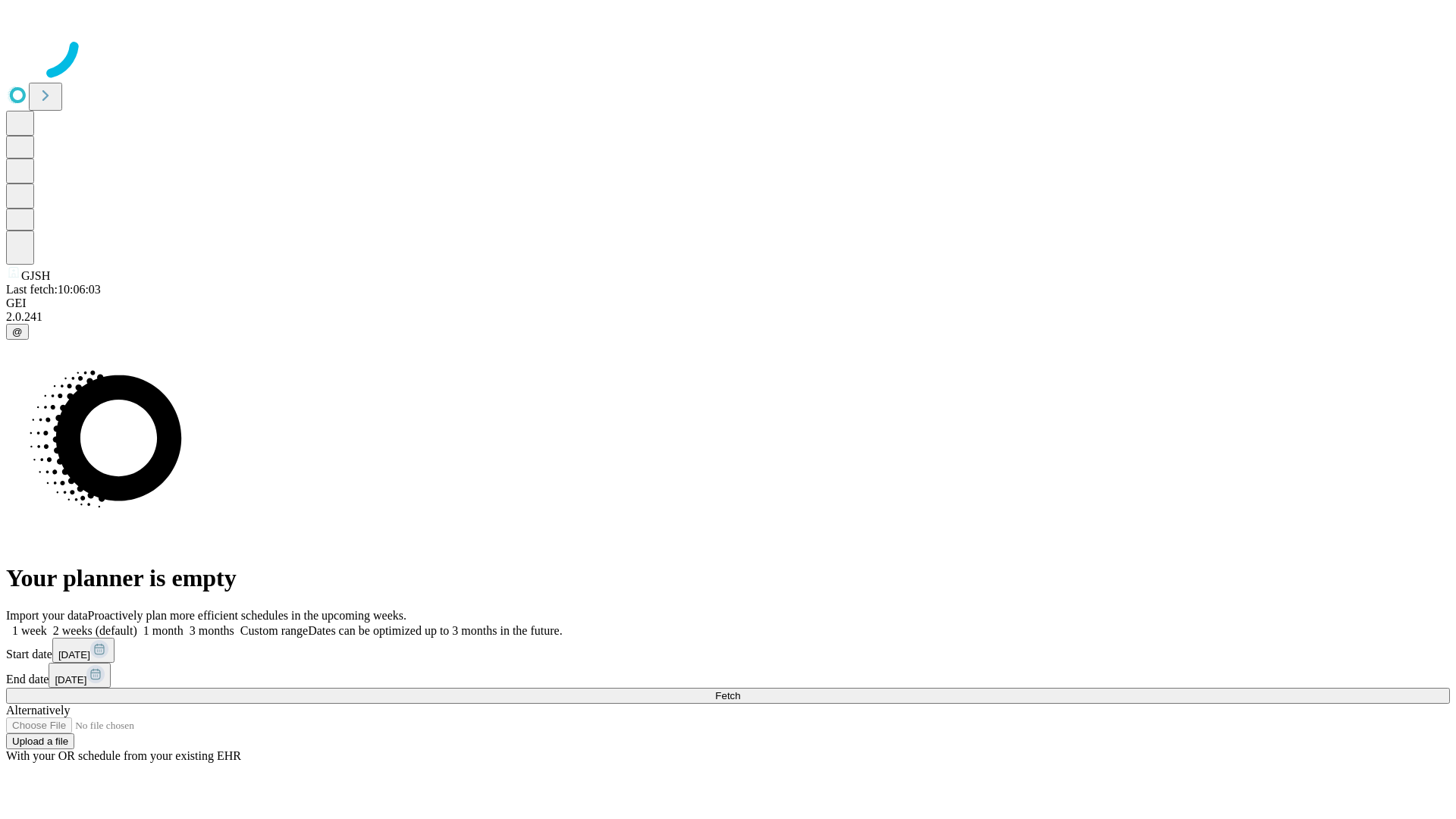 This screenshot has width=1456, height=819. Describe the element at coordinates (727, 696) in the screenshot. I see `span: Fetch` at that location.